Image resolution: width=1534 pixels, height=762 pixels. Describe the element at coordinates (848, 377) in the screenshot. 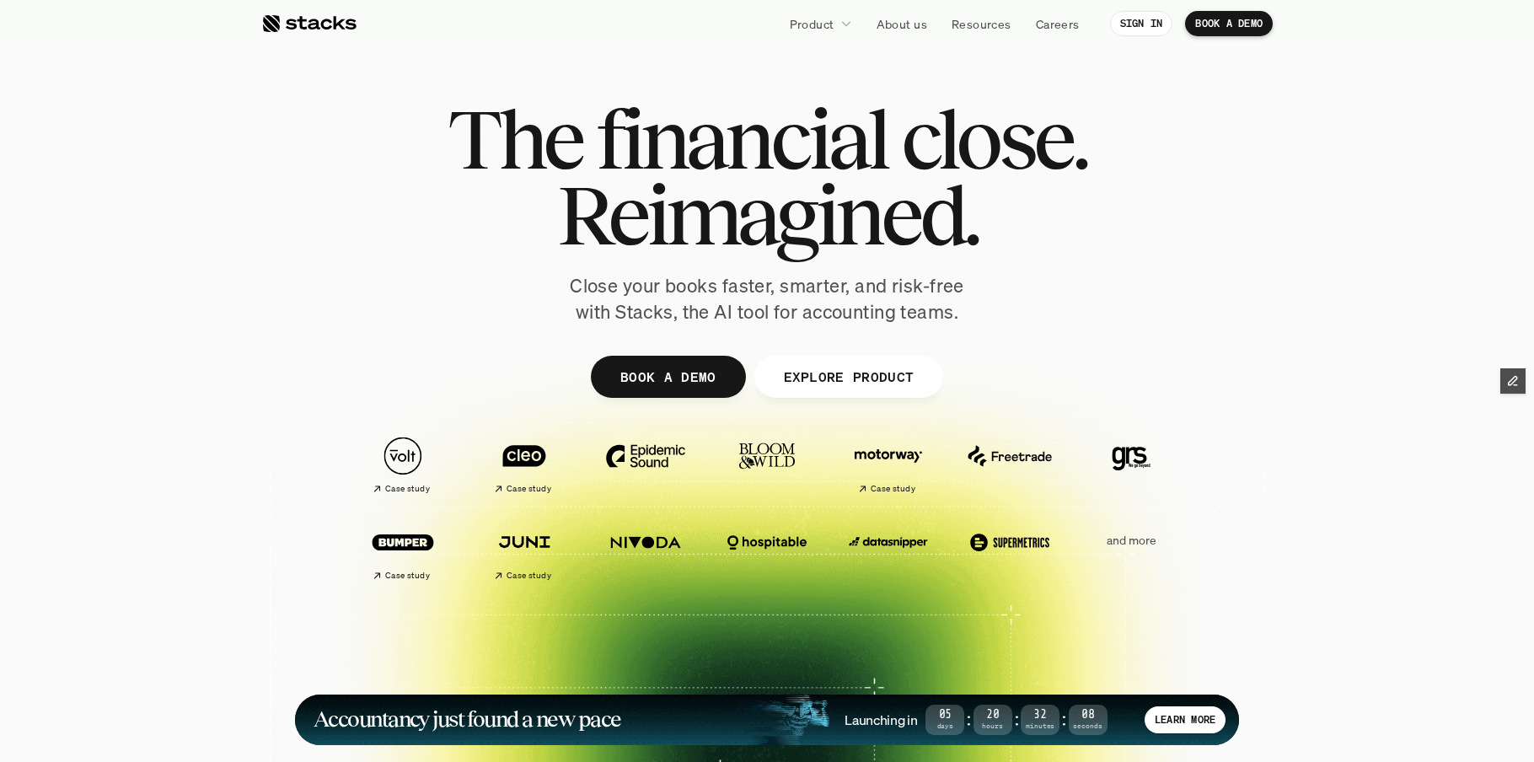

I see `a: EXPLORE PRODUCT` at that location.